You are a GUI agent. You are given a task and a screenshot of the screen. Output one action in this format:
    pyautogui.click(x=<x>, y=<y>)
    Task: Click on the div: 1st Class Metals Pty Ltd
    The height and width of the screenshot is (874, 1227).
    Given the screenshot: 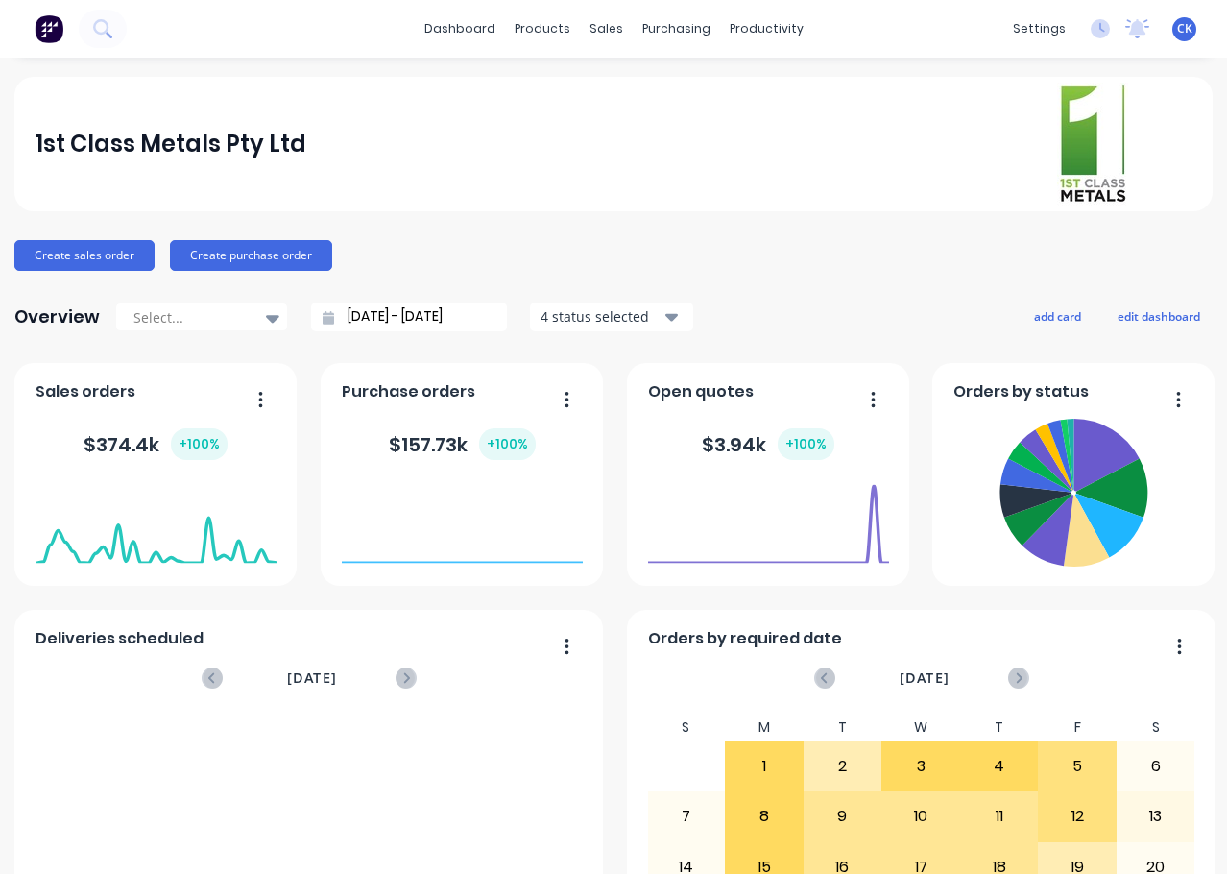 What is the action you would take?
    pyautogui.click(x=171, y=144)
    